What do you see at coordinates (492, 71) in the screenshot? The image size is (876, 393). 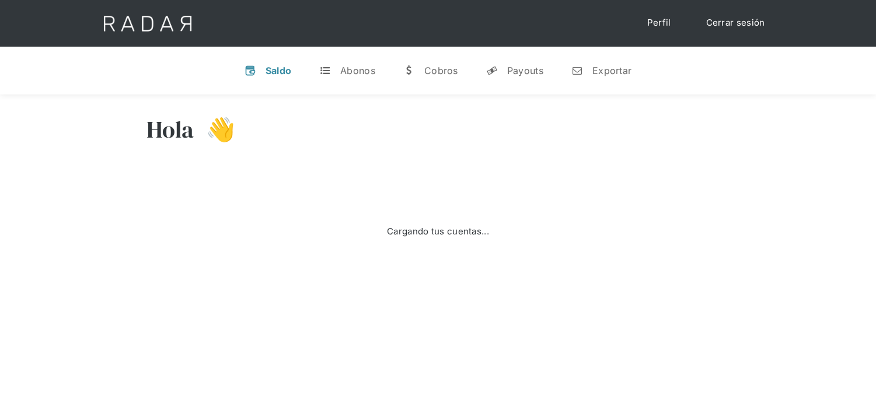 I see `div: y` at bounding box center [492, 71].